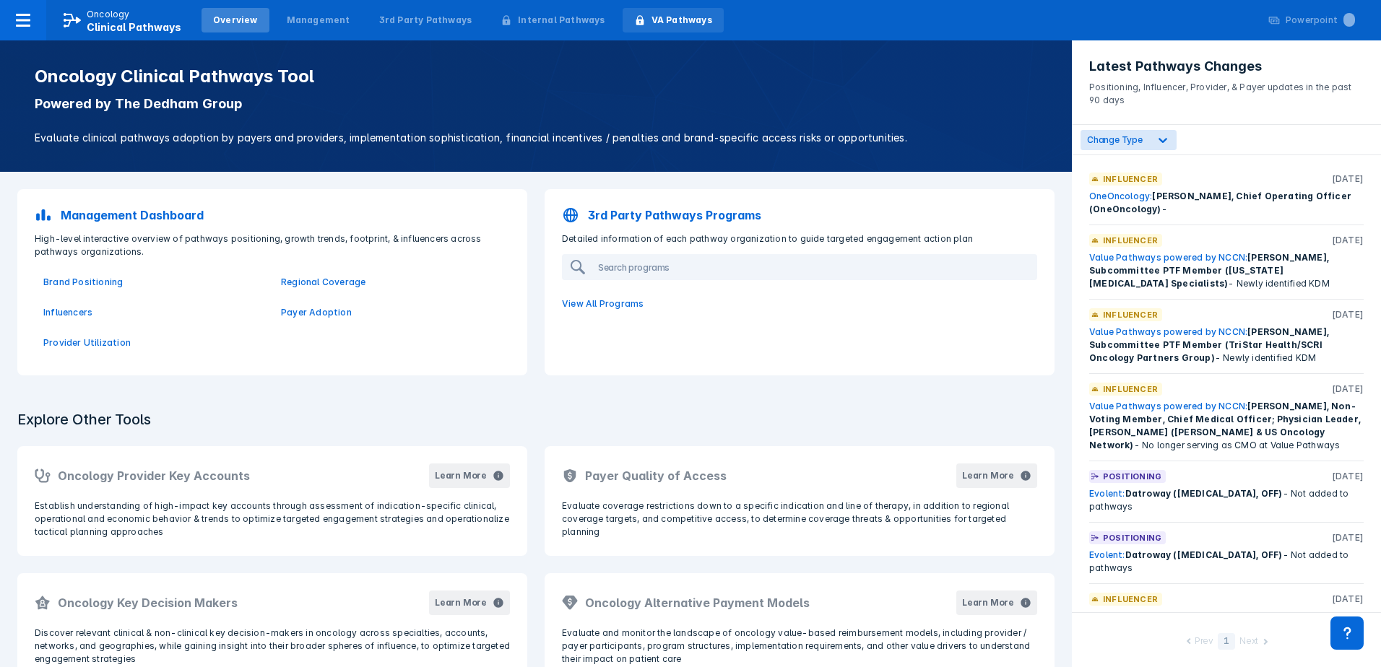 The width and height of the screenshot is (1381, 667). I want to click on p: Brand Positioning, so click(153, 282).